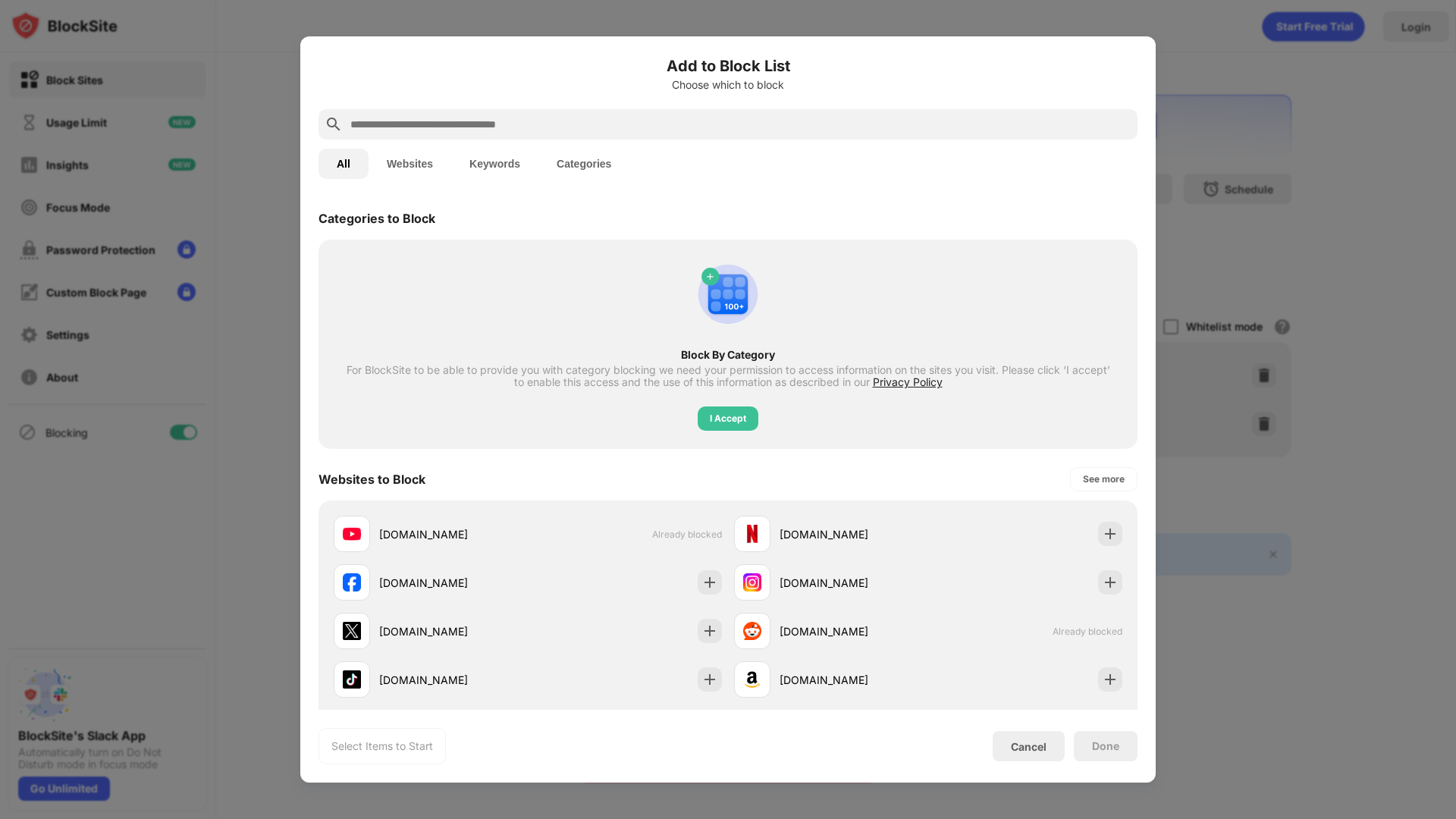 This screenshot has height=819, width=1456. I want to click on img: search.svg, so click(334, 124).